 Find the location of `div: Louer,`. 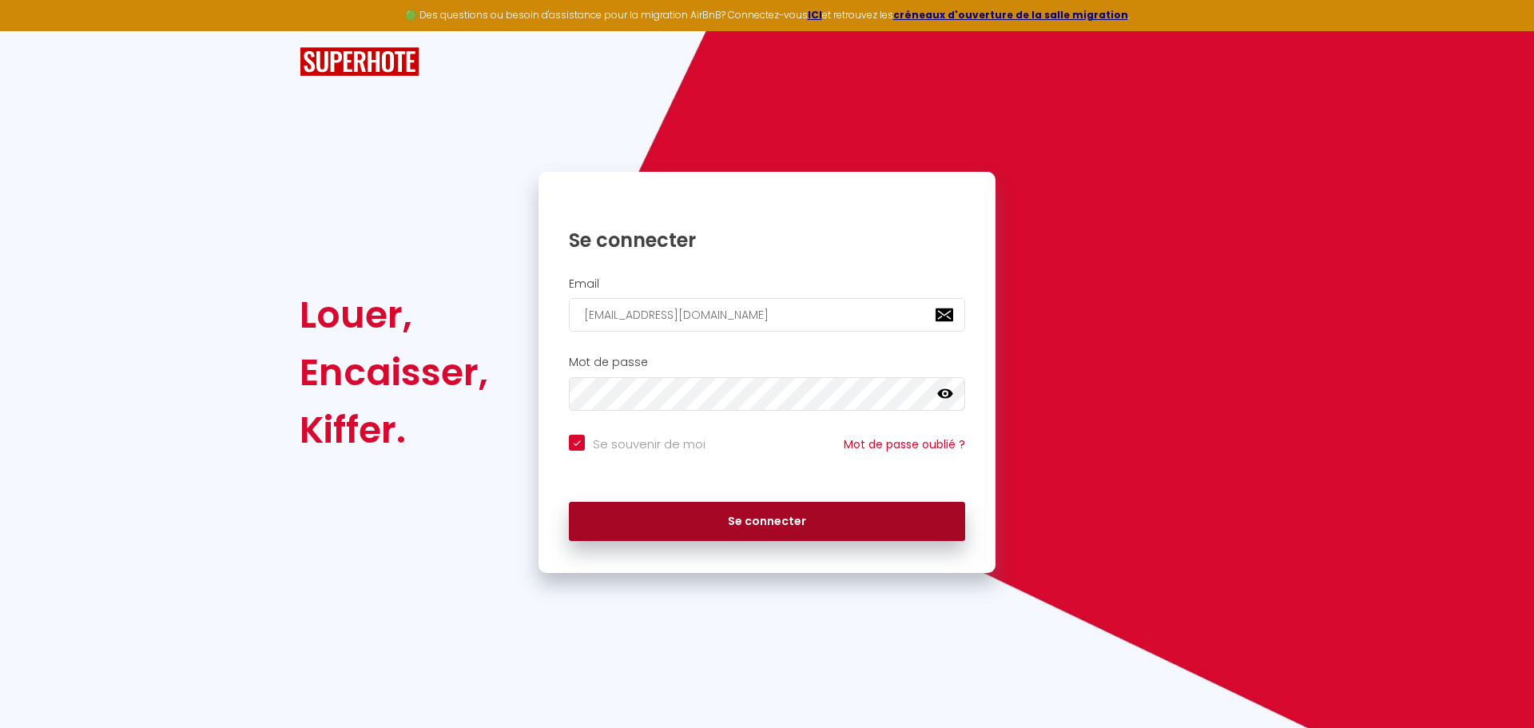

div: Louer, is located at coordinates (394, 315).